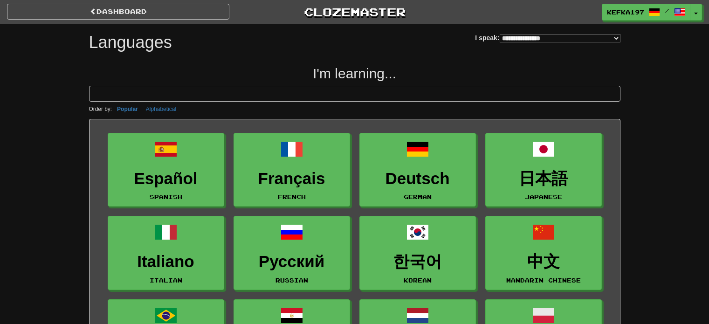 The image size is (709, 324). What do you see at coordinates (418, 197) in the screenshot?
I see `small: German` at bounding box center [418, 197].